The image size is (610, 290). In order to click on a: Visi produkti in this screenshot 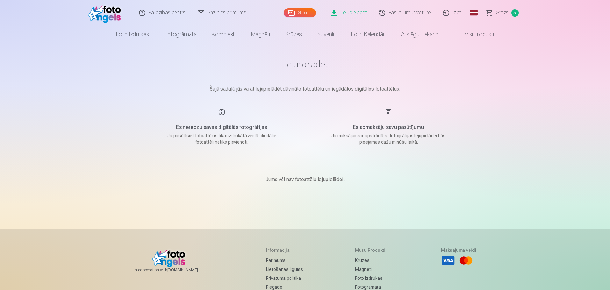, I will do `click(474, 34)`.